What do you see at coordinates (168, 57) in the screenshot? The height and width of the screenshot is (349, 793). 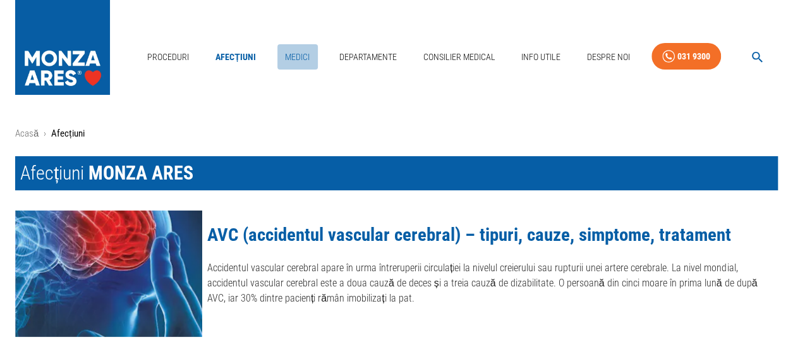 I see `a: Proceduri` at bounding box center [168, 57].